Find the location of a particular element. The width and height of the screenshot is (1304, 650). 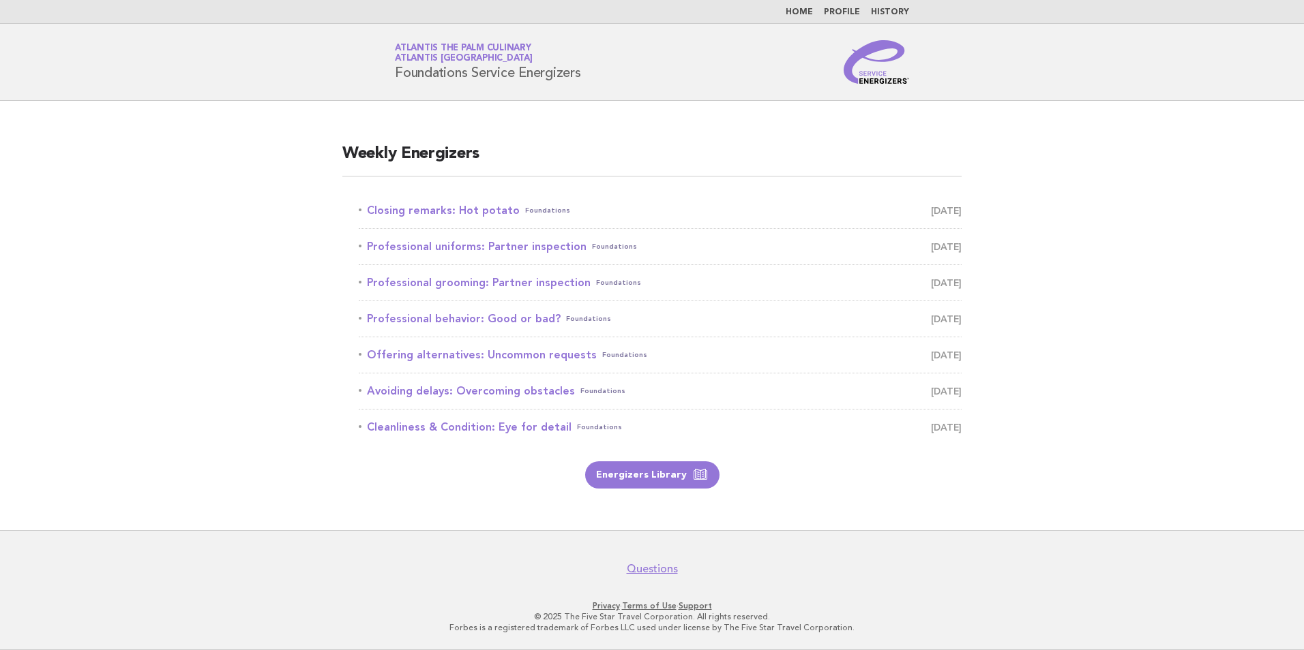

img: Service Energizers is located at coordinates (876, 62).